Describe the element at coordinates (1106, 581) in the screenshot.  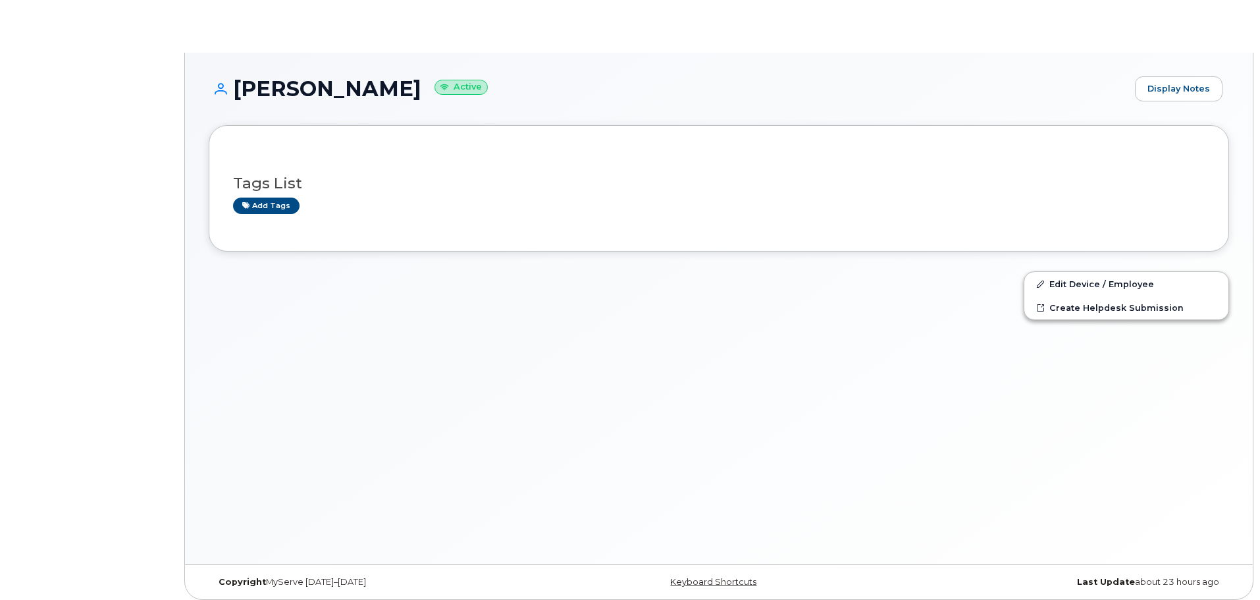
I see `strong: Last Update` at that location.